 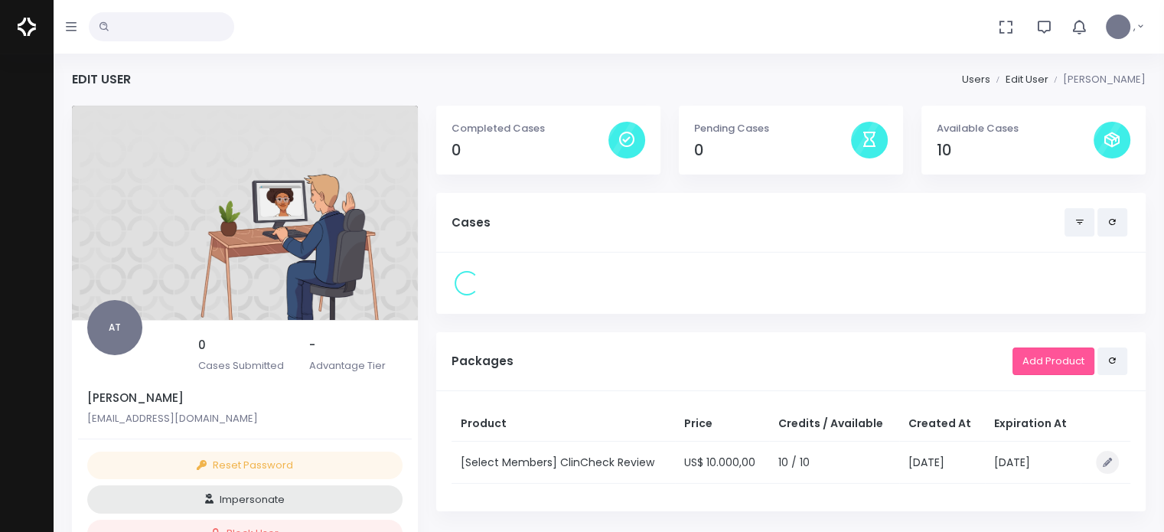 I want to click on h4: 10, so click(x=1015, y=150).